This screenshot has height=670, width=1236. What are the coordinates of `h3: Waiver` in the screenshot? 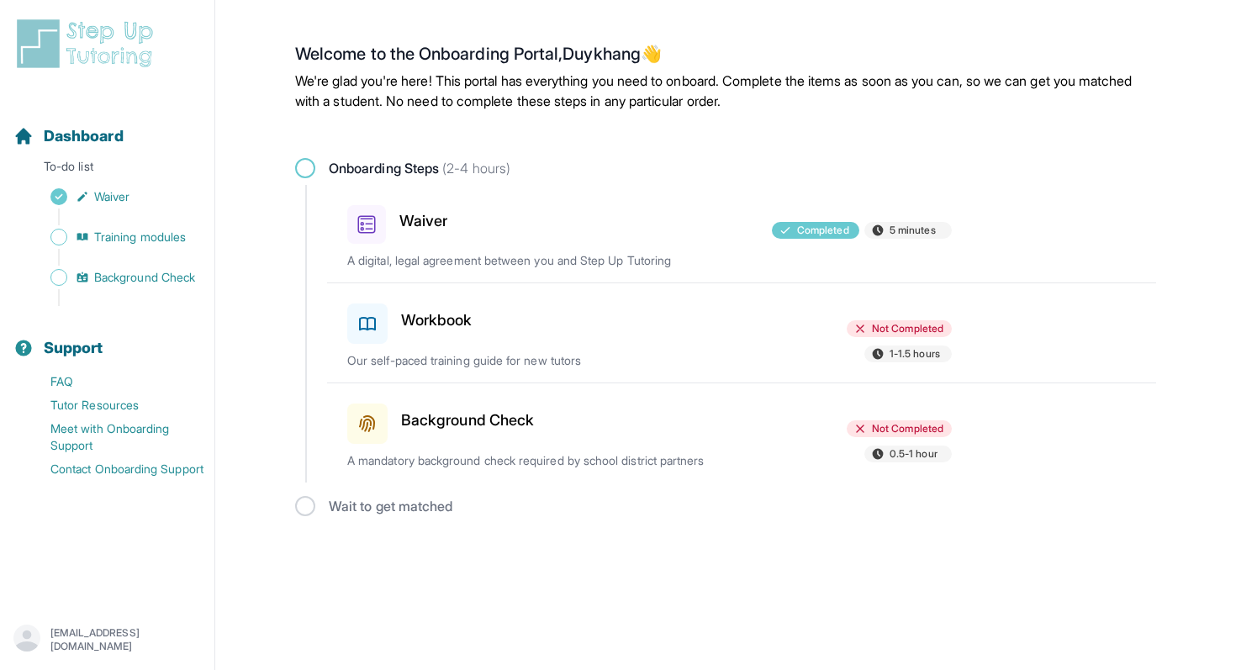 It's located at (423, 221).